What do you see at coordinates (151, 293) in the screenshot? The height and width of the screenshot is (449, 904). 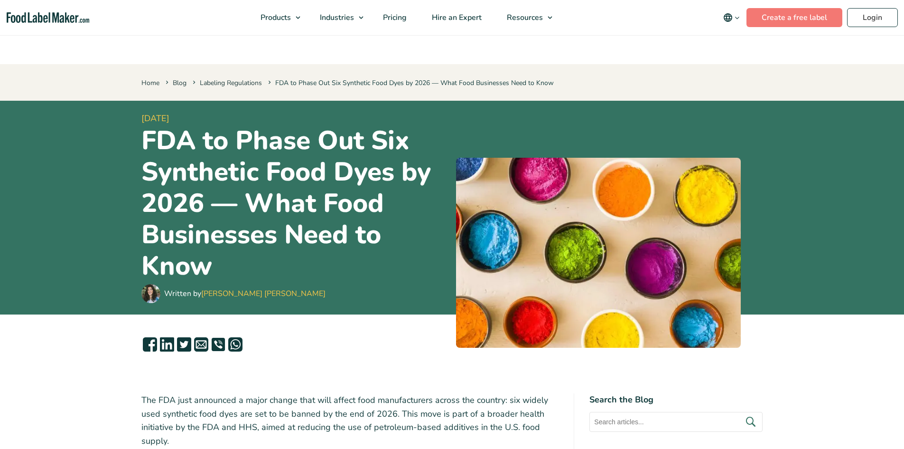 I see `img: Maria Abi Hanna - Food Label Maker` at bounding box center [151, 293].